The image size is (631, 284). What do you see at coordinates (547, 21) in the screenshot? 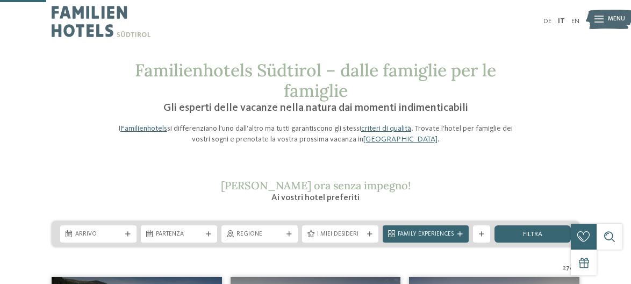
I see `a: DE` at bounding box center [547, 21].